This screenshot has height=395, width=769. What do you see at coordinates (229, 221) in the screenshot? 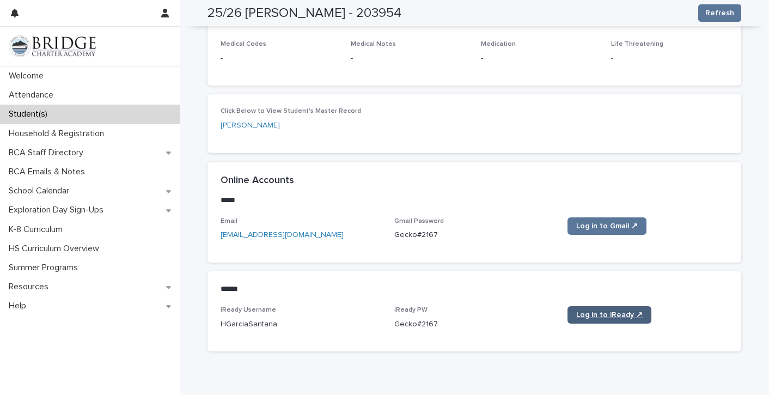
I see `span: Email` at bounding box center [229, 221].